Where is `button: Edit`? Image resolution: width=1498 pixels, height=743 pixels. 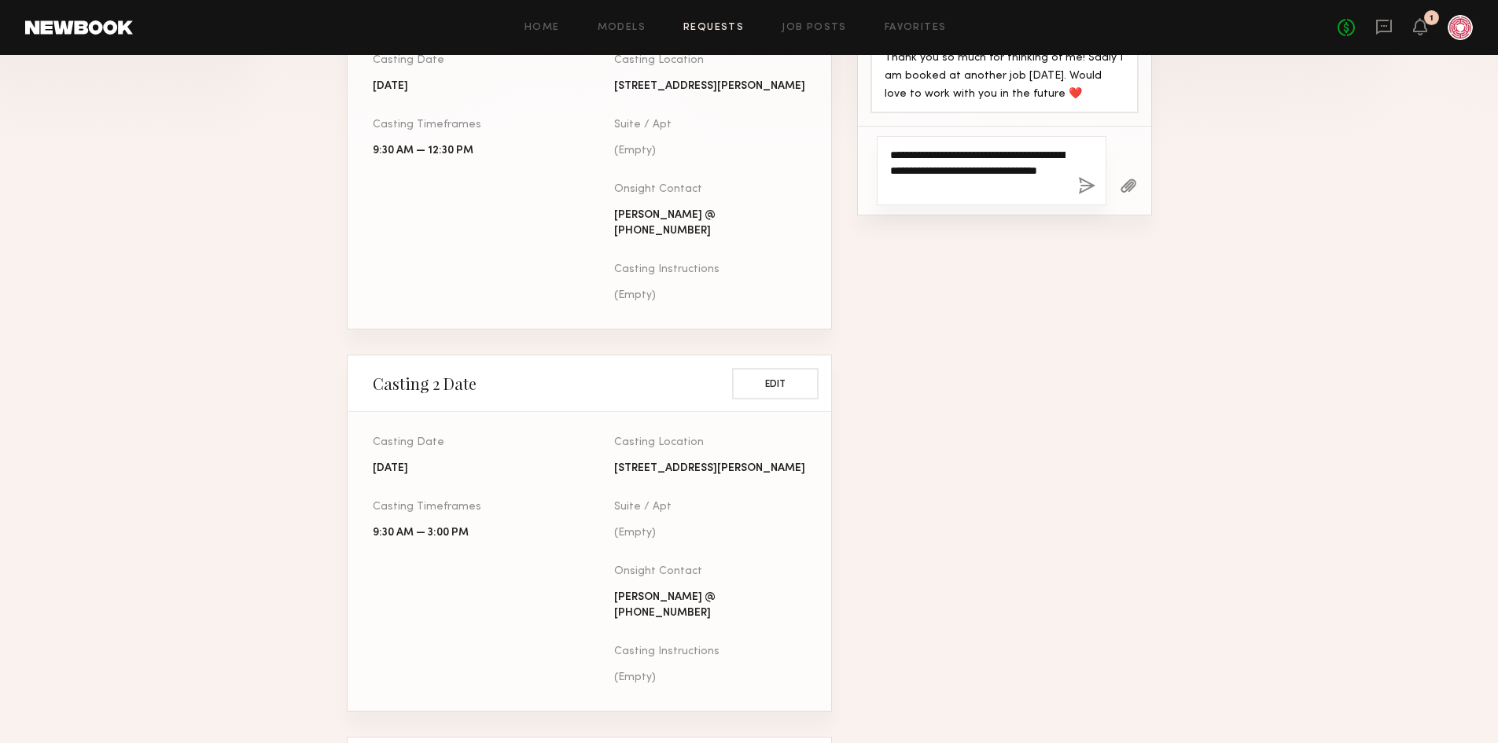 button: Edit is located at coordinates (775, 384).